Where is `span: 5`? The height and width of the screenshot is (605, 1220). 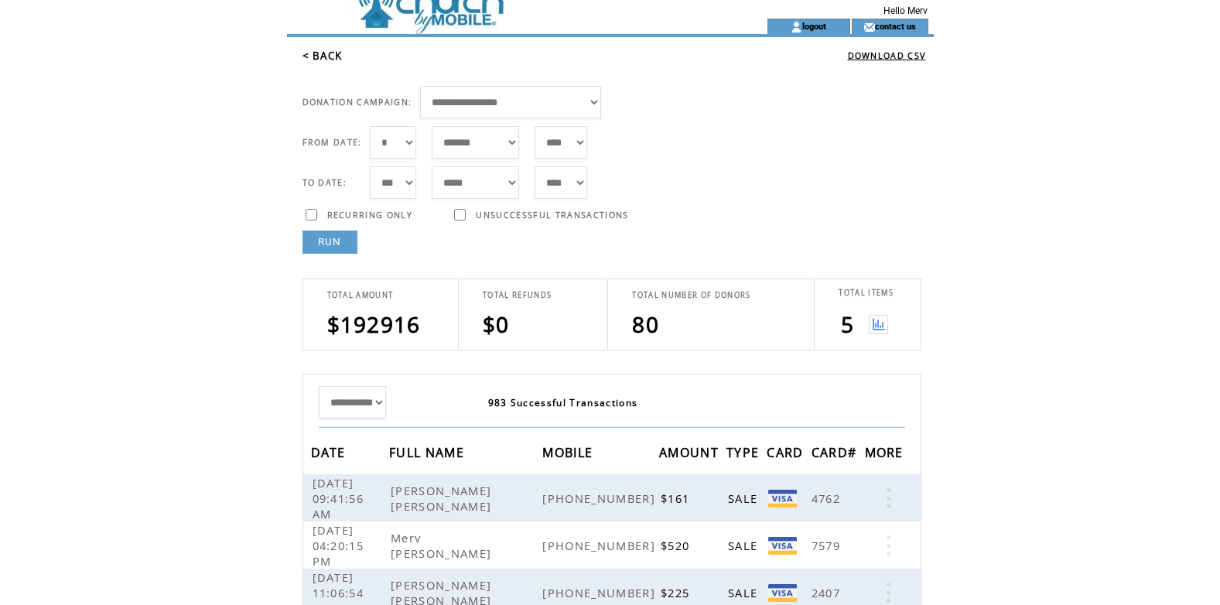
span: 5 is located at coordinates (847, 324).